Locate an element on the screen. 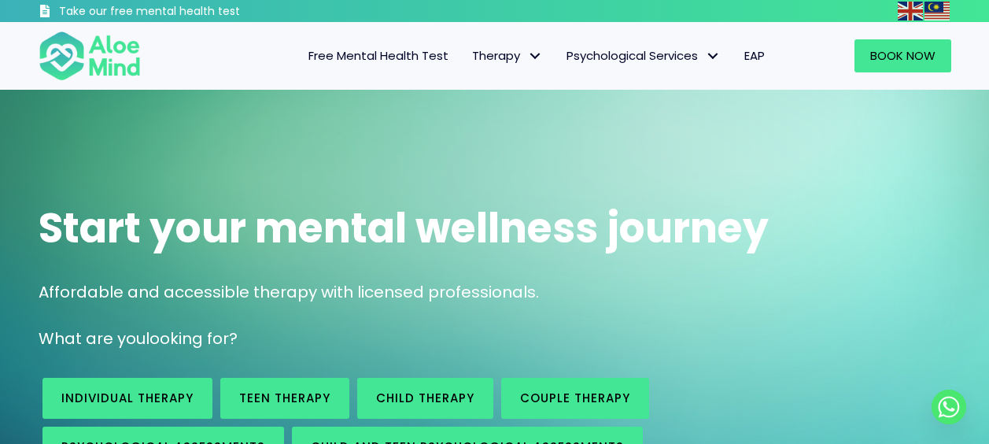 This screenshot has height=444, width=989. a: Psychological ServicesPsychological Services: submenu is located at coordinates (644, 56).